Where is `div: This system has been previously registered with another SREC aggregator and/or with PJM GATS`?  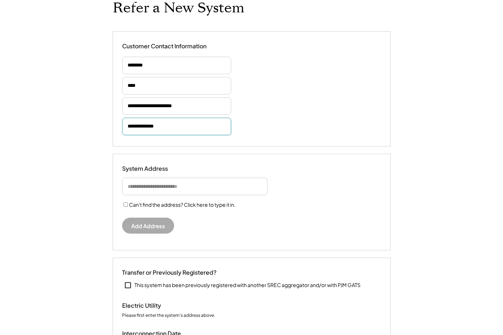
div: This system has been previously registered with another SREC aggregator and/or with PJM GATS is located at coordinates (247, 285).